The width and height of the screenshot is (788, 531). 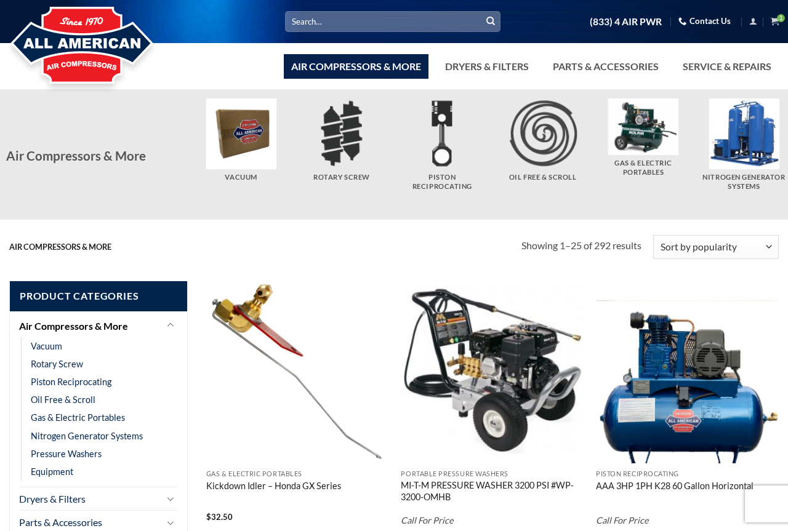 What do you see at coordinates (63, 400) in the screenshot?
I see `a: Oil Free & Scroll` at bounding box center [63, 400].